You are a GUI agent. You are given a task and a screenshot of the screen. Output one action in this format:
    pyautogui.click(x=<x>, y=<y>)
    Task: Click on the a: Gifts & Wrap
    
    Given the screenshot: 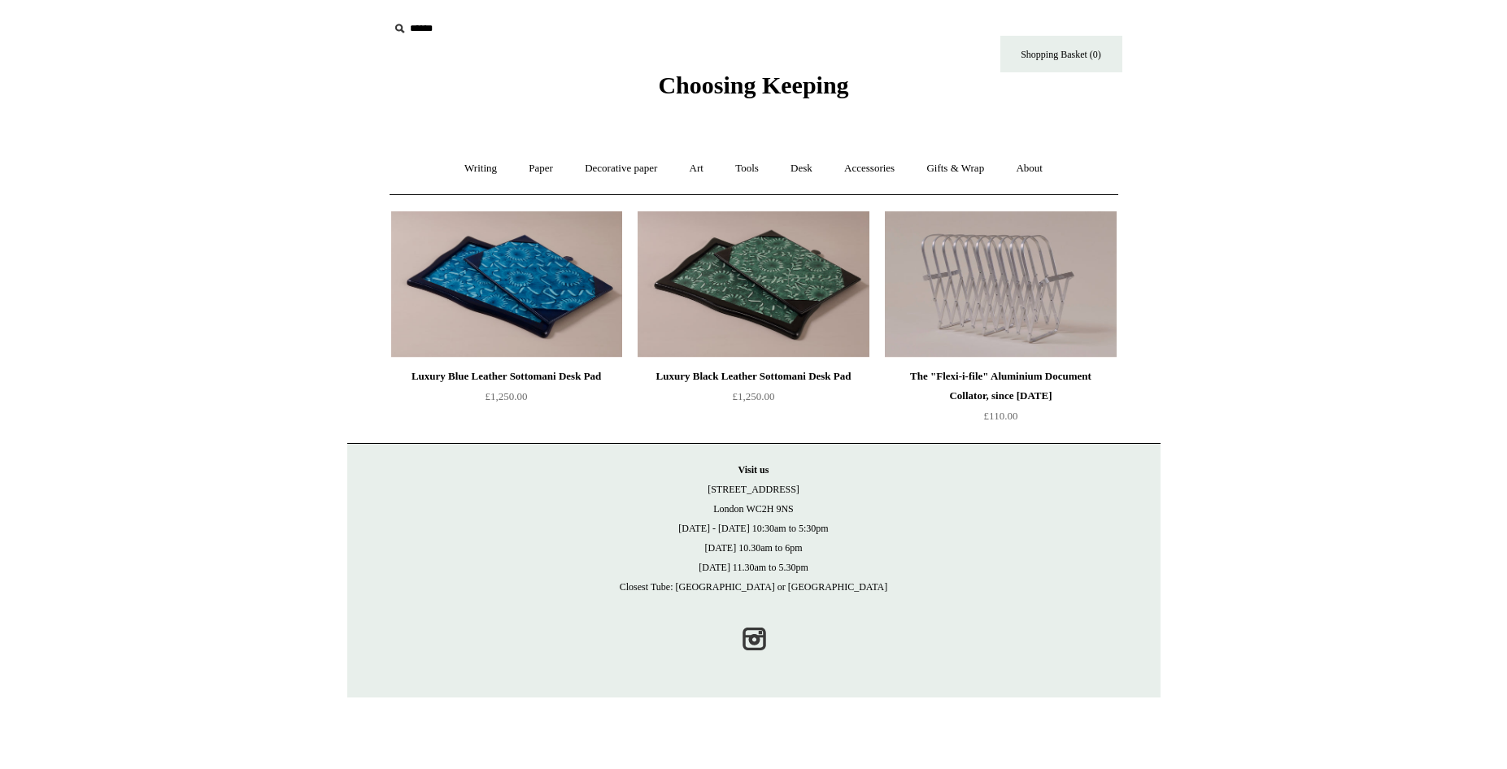 What is the action you would take?
    pyautogui.click(x=955, y=168)
    